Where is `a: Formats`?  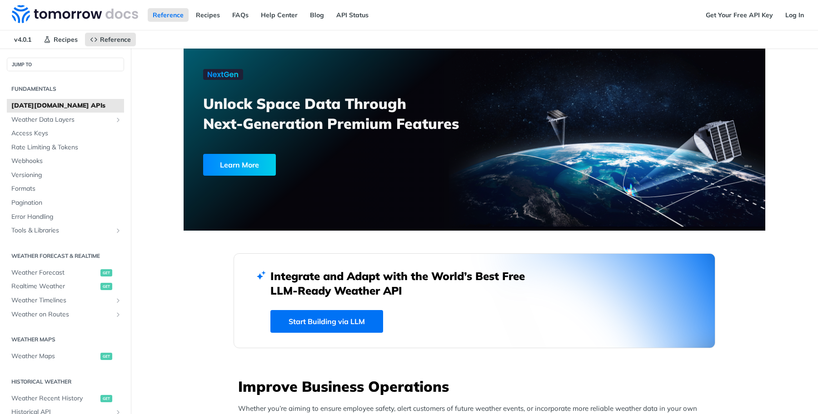 a: Formats is located at coordinates (65, 189).